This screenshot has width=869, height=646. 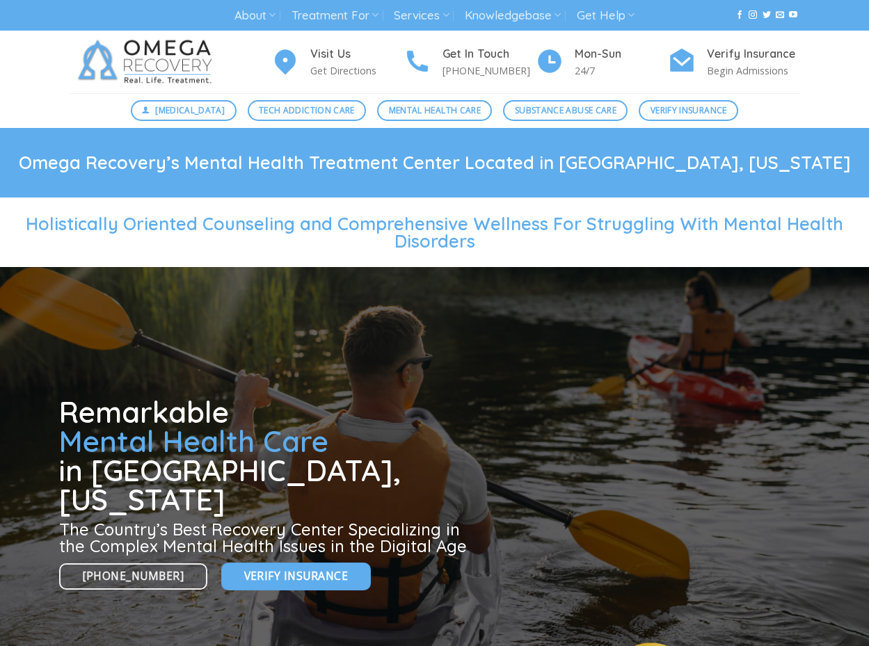 What do you see at coordinates (421, 15) in the screenshot?
I see `a: Services` at bounding box center [421, 15].